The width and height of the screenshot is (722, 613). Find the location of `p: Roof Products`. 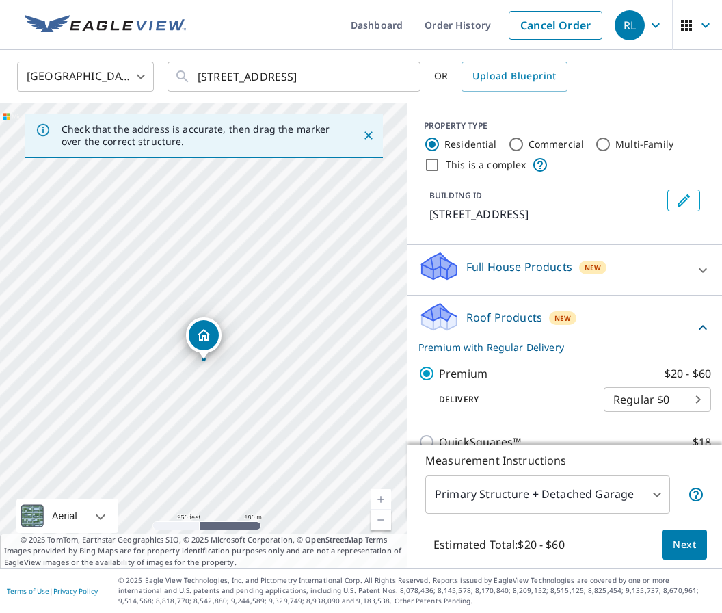

p: Roof Products is located at coordinates (504, 317).